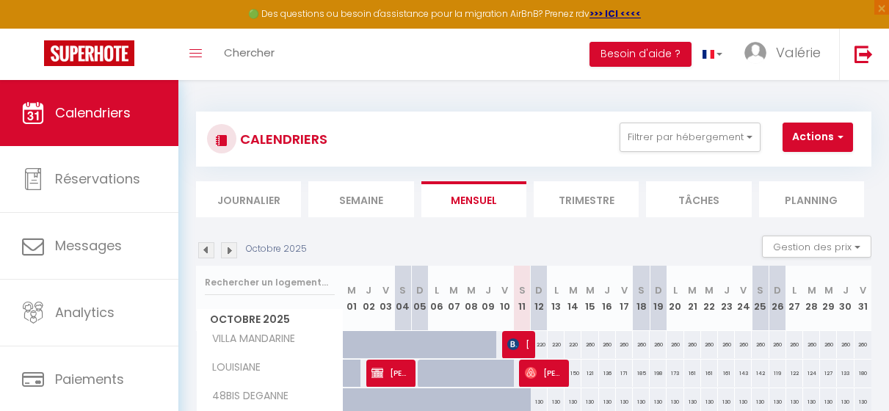 This screenshot has width=889, height=411. I want to click on th: 18, so click(641, 298).